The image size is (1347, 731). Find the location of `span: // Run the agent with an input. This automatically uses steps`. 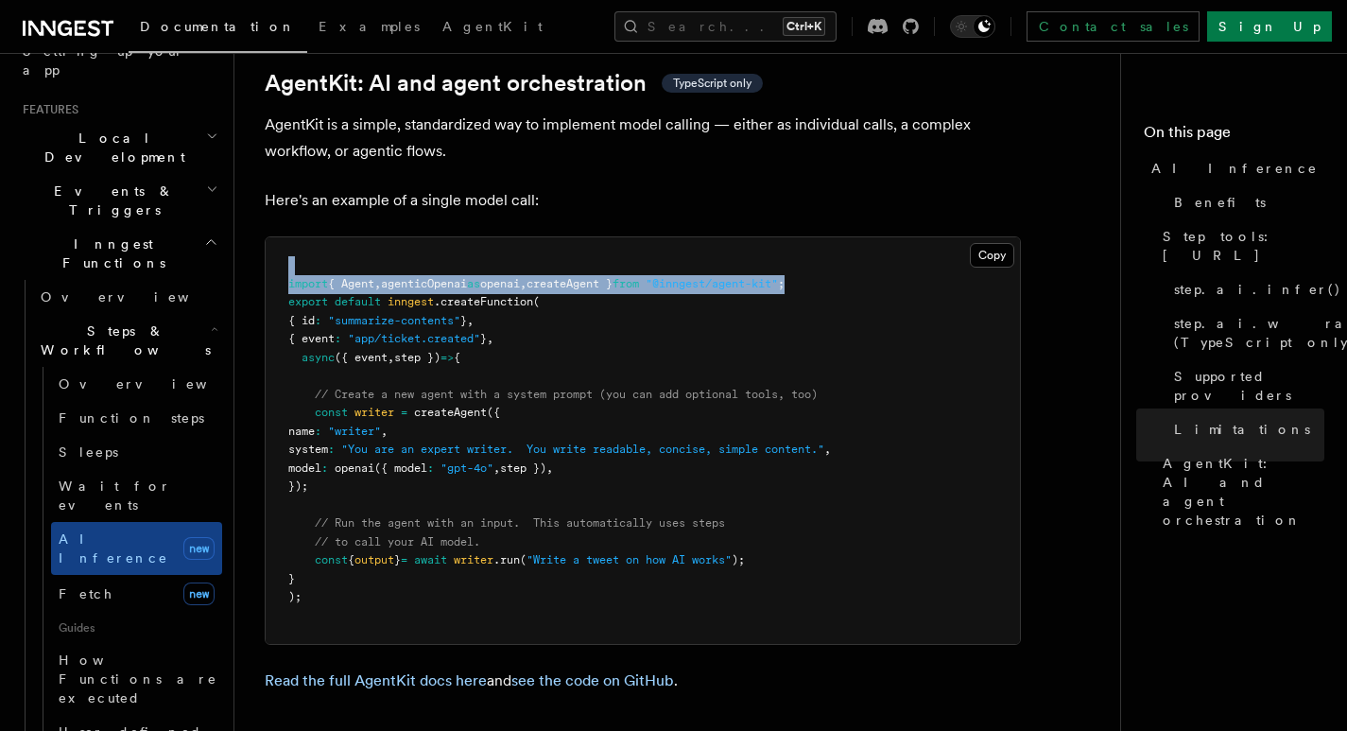

span: // Run the agent with an input. This automatically uses steps is located at coordinates (520, 523).